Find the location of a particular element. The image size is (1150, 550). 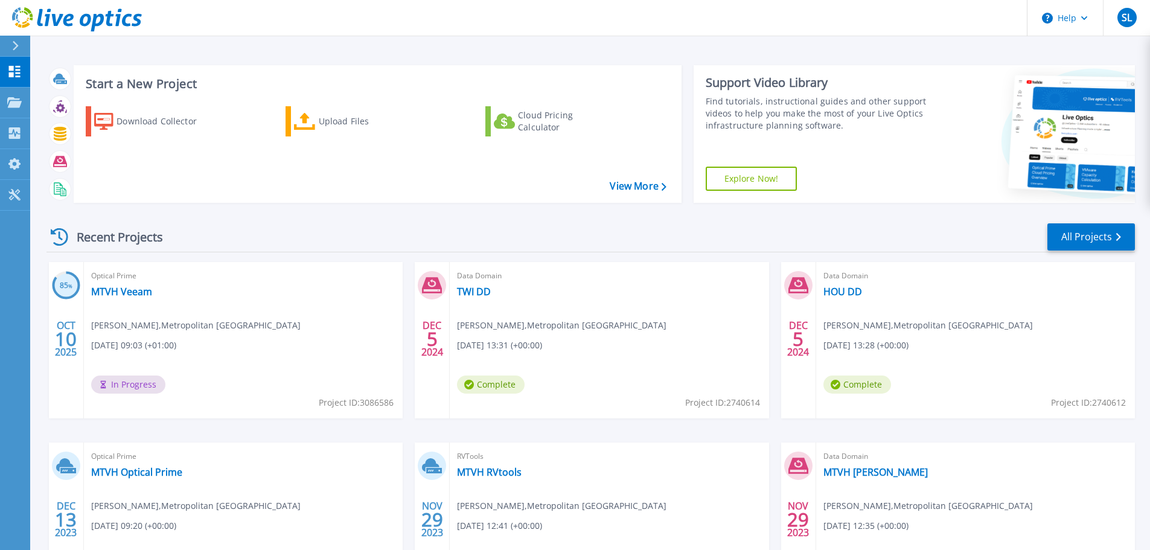

h3: Start a New Project is located at coordinates (375, 84).